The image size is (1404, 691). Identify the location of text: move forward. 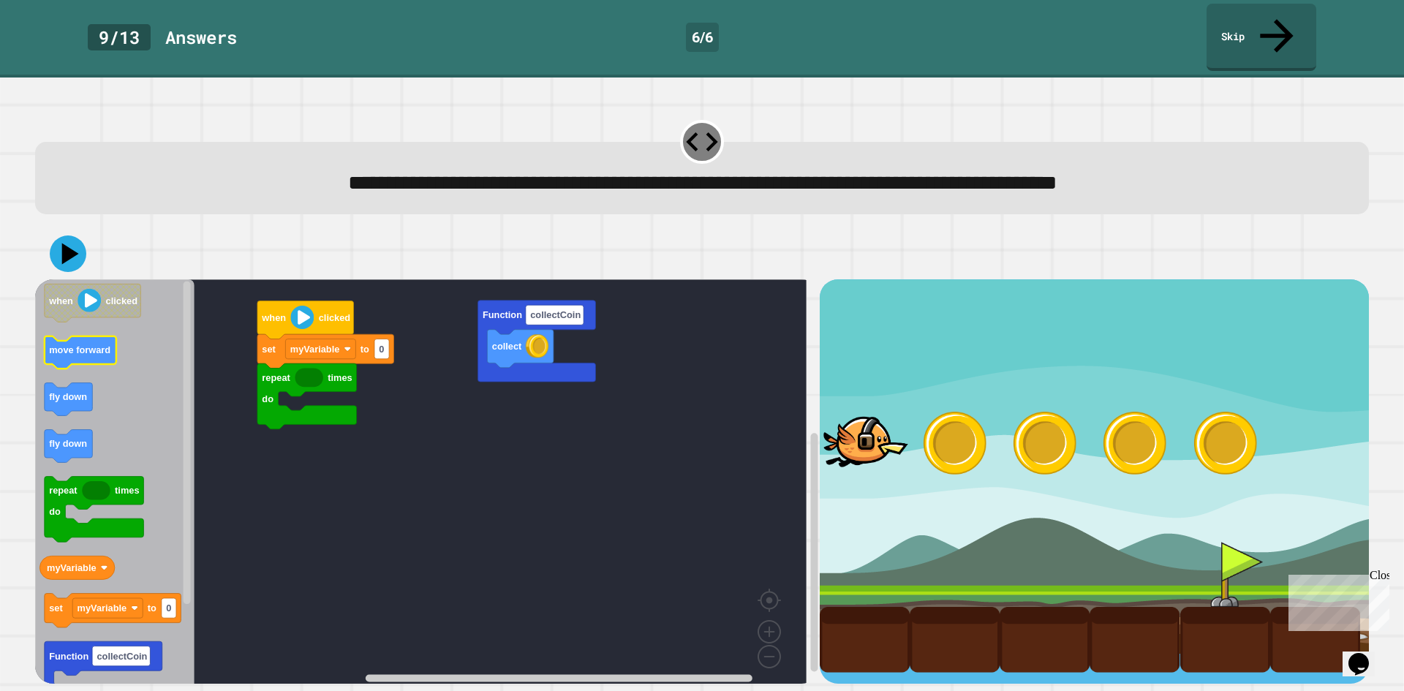
(80, 350).